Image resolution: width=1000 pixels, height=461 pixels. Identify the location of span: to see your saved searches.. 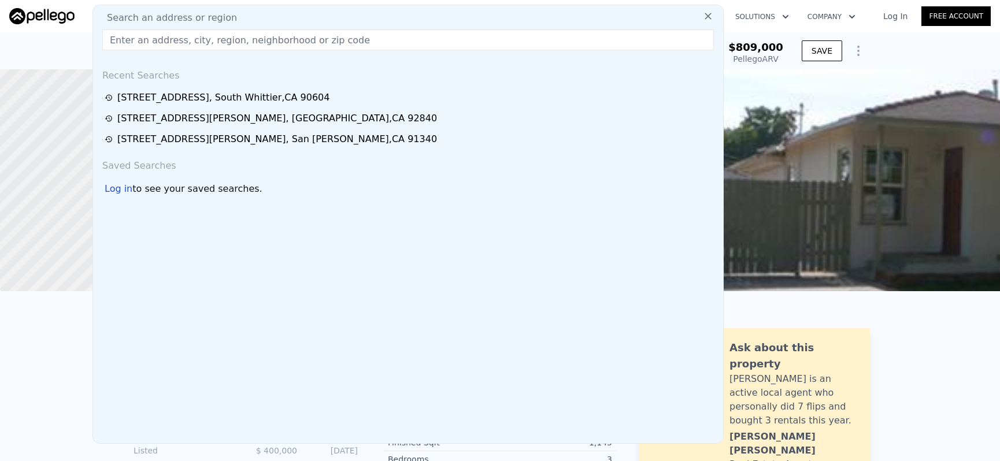
(197, 189).